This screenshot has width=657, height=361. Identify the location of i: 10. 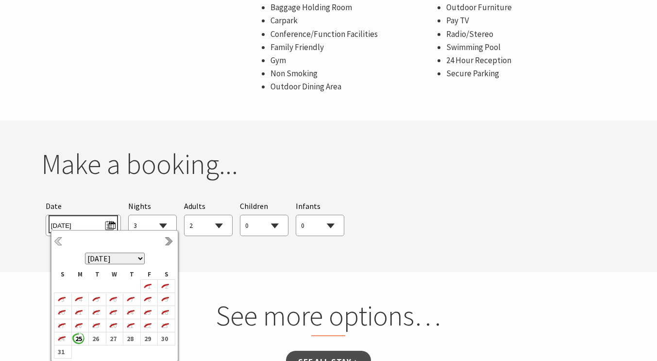
(61, 312).